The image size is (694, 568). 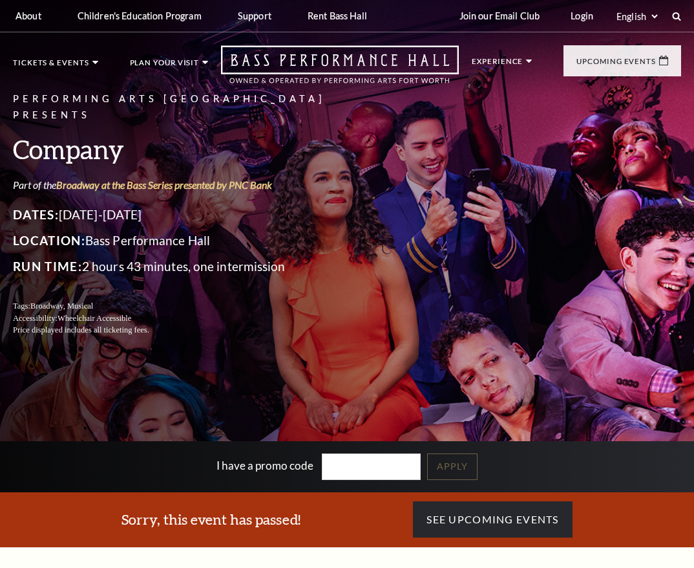 What do you see at coordinates (51, 66) in the screenshot?
I see `p: Tickets & Events` at bounding box center [51, 66].